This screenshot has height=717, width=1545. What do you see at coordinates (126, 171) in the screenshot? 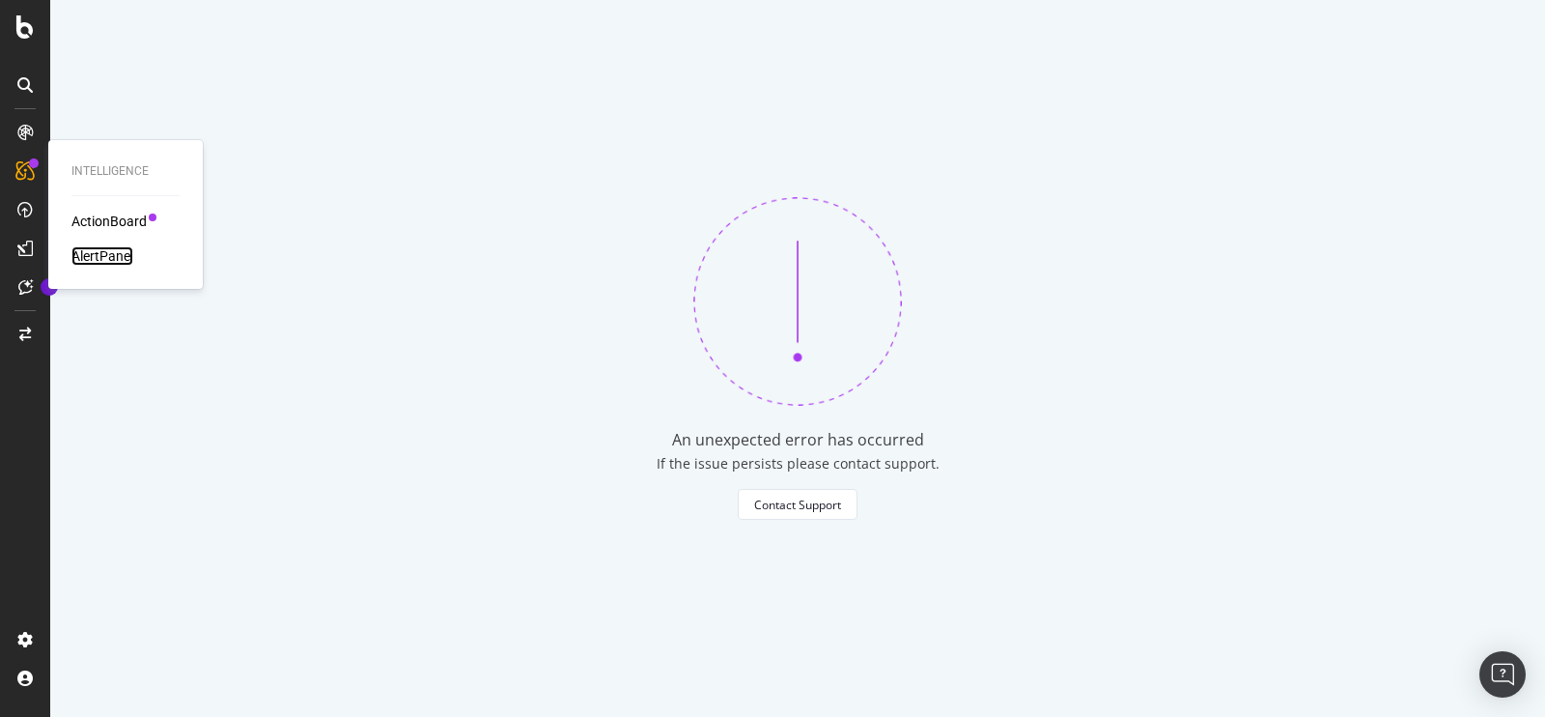
I see `div: Intelligence` at bounding box center [126, 171].